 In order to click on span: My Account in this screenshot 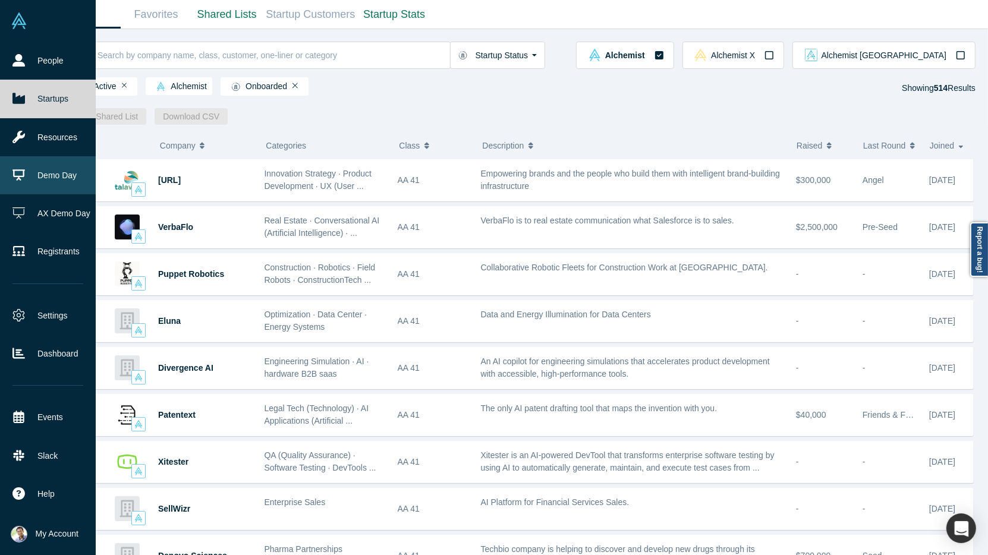, I will do `click(57, 534)`.